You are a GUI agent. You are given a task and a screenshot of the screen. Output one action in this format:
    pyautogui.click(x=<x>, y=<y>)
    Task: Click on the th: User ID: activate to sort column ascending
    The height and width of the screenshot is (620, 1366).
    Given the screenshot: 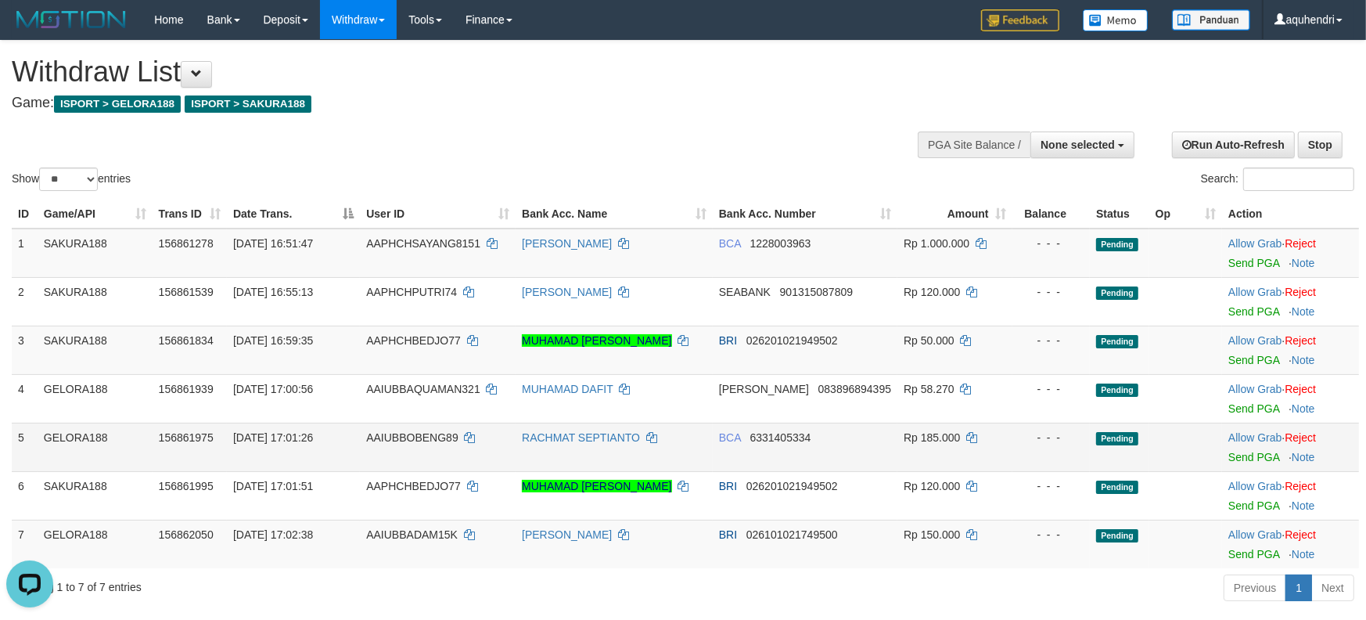 What is the action you would take?
    pyautogui.click(x=437, y=214)
    